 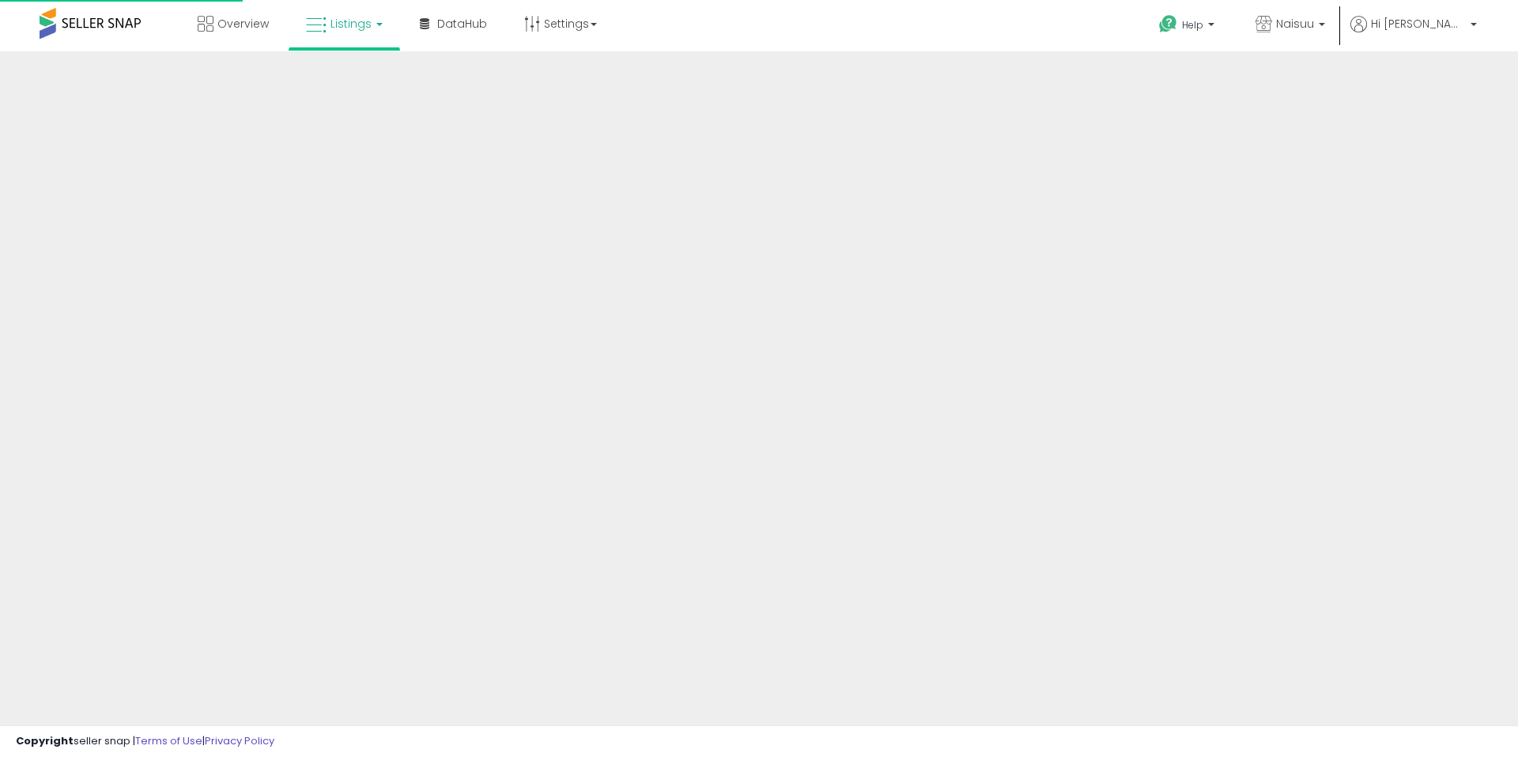 I want to click on a: Help, so click(x=1188, y=27).